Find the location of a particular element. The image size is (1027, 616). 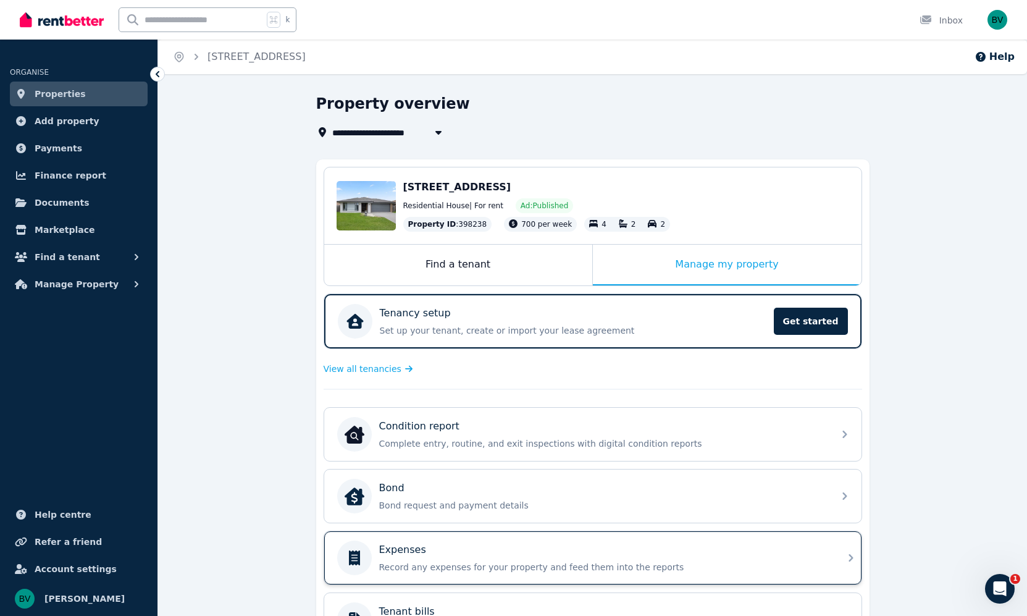

img: Condition report is located at coordinates (355, 434).